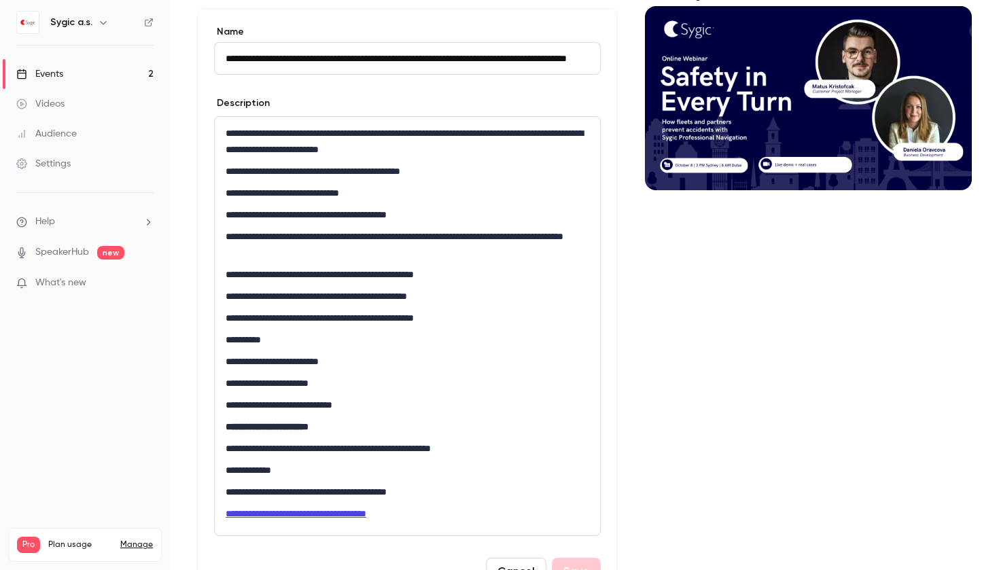  What do you see at coordinates (80, 545) in the screenshot?
I see `span: Plan usage` at bounding box center [80, 545].